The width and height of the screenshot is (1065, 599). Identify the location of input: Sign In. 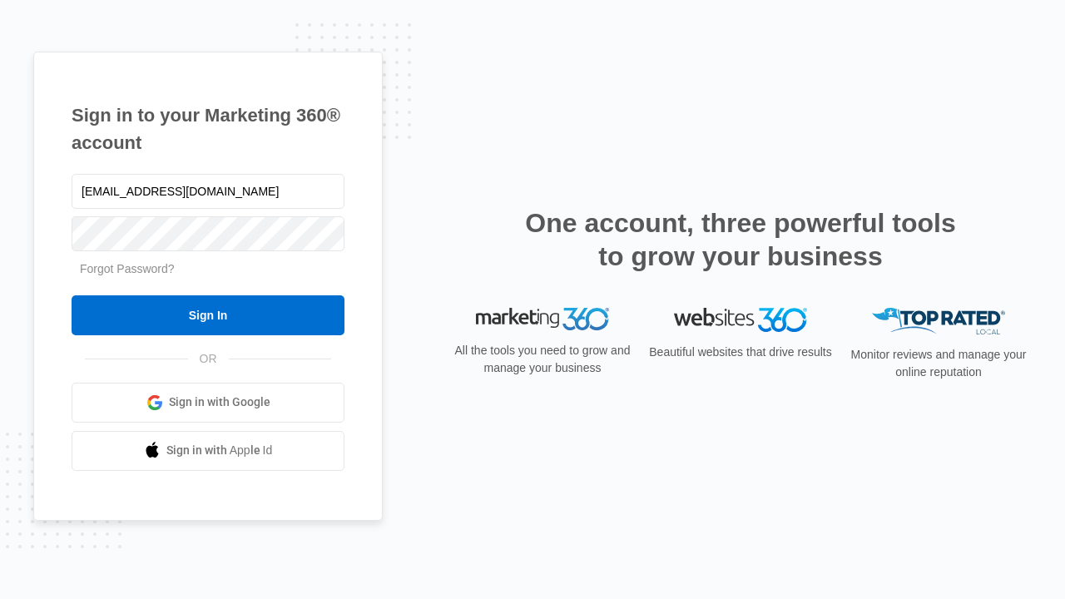
(208, 315).